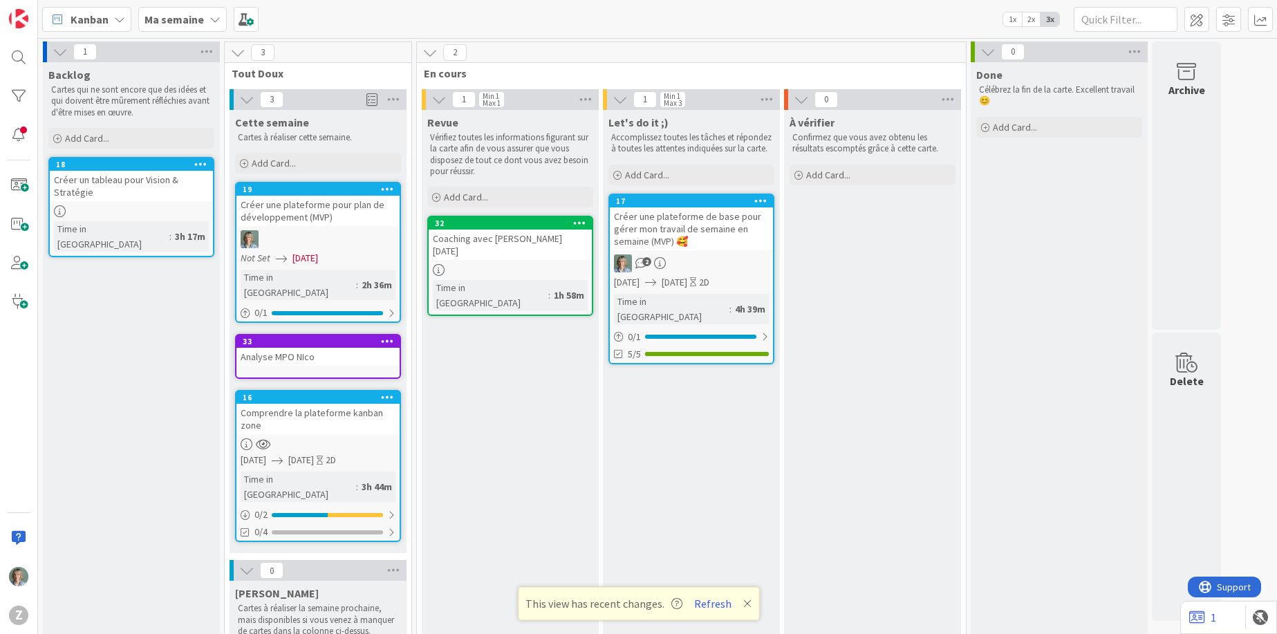  Describe the element at coordinates (1186, 381) in the screenshot. I see `div: Delete` at that location.